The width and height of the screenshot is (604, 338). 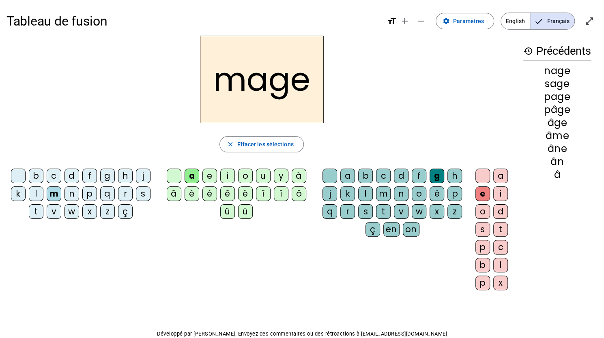 What do you see at coordinates (72, 194) in the screenshot?
I see `div: n` at bounding box center [72, 194].